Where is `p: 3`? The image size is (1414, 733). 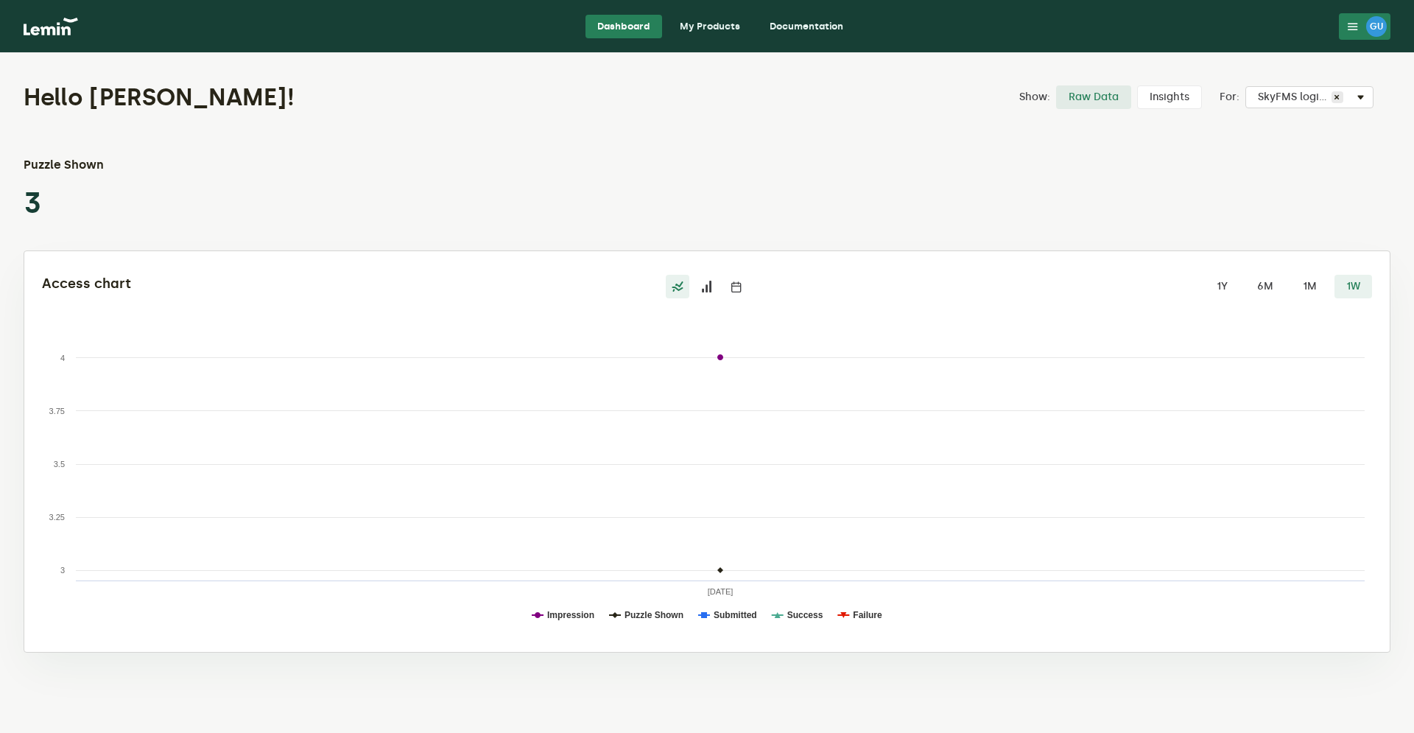 p: 3 is located at coordinates (87, 203).